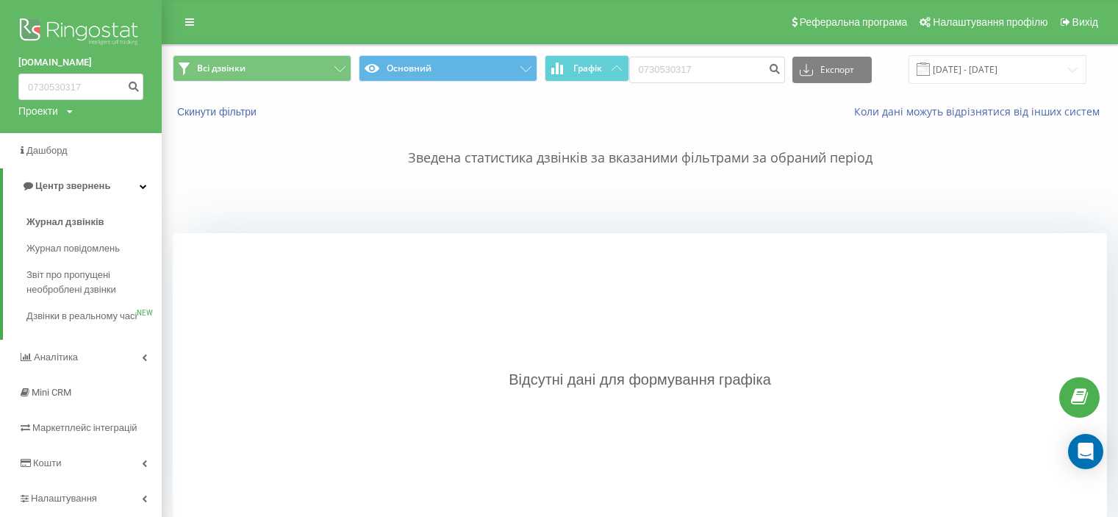  I want to click on span: Журнал повідомлень, so click(73, 248).